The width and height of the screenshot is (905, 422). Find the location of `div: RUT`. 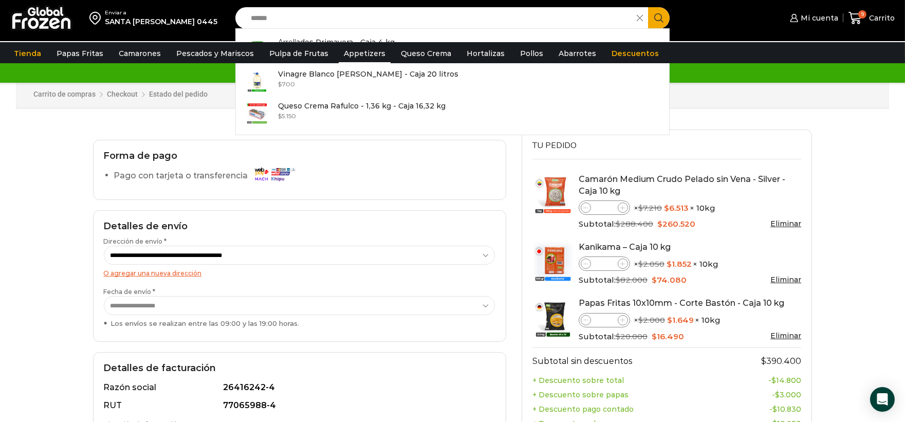

div: RUT is located at coordinates (162, 406).